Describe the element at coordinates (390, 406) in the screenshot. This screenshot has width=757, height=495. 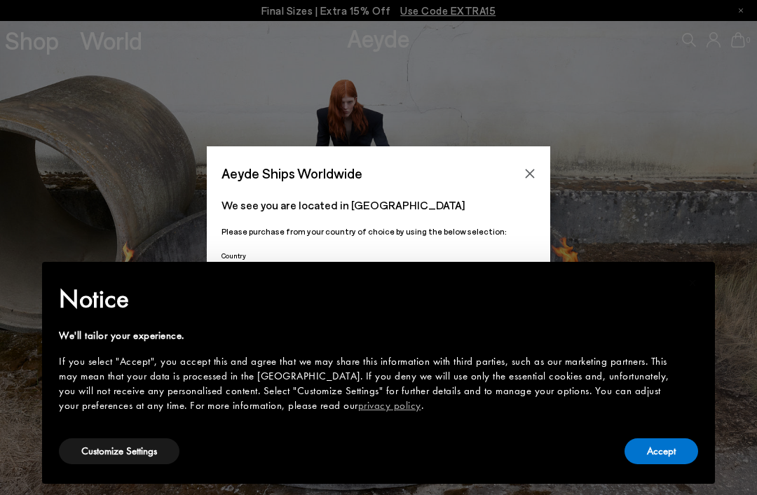
I see `a: privacy policy` at that location.